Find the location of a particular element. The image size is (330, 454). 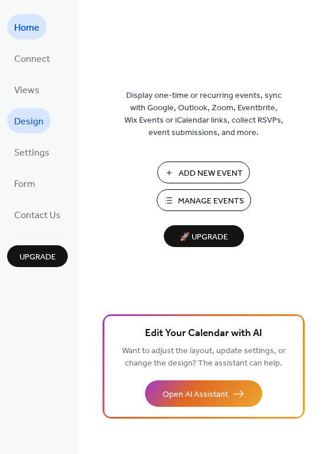

button: Manage Events is located at coordinates (204, 200).